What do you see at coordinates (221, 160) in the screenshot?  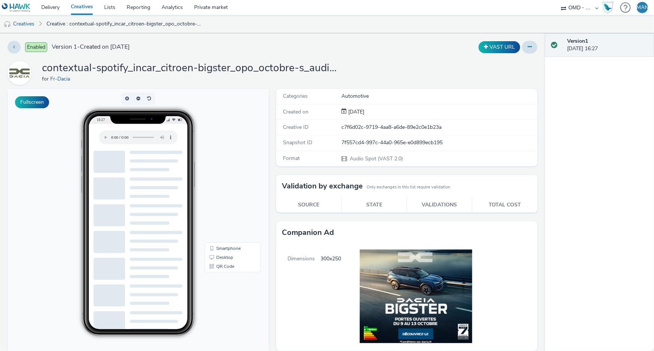 I see `span: Smartphone` at bounding box center [221, 160].